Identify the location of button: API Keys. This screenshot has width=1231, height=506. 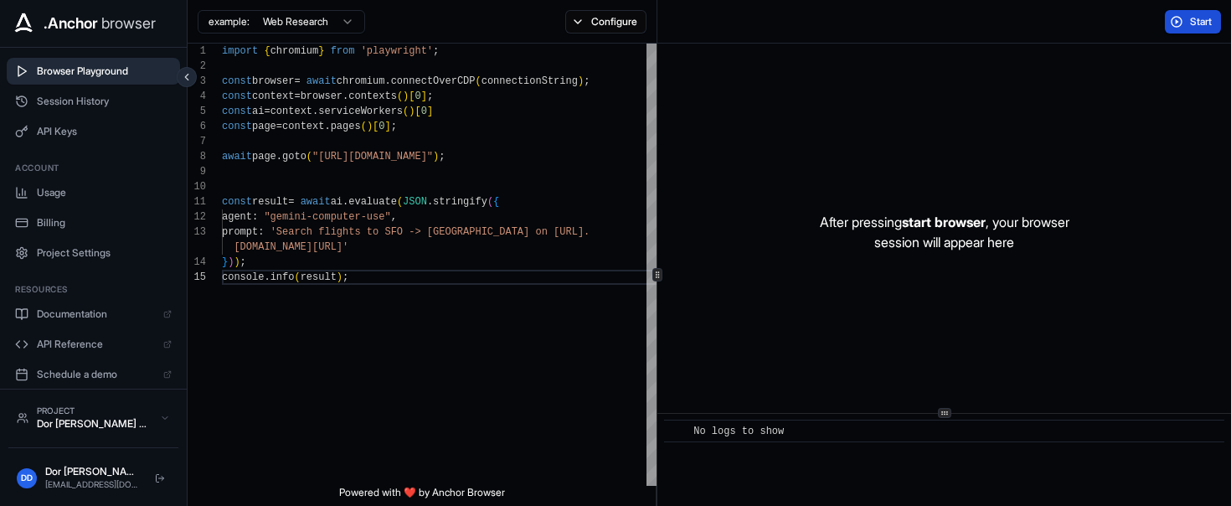
(93, 131).